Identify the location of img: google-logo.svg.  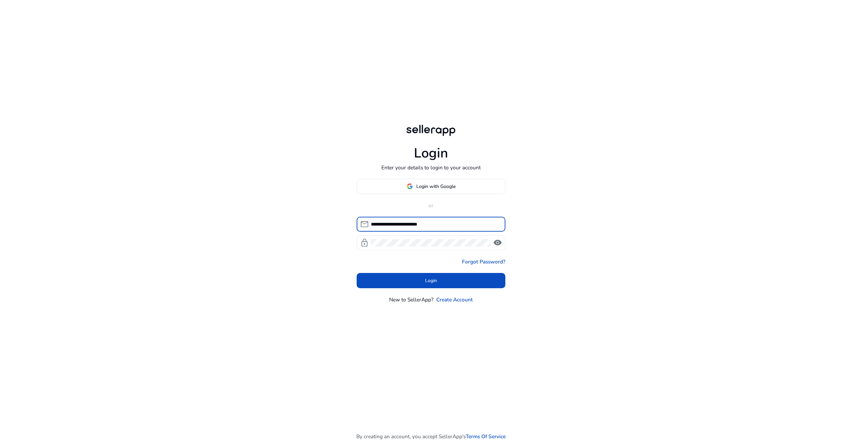
(410, 186).